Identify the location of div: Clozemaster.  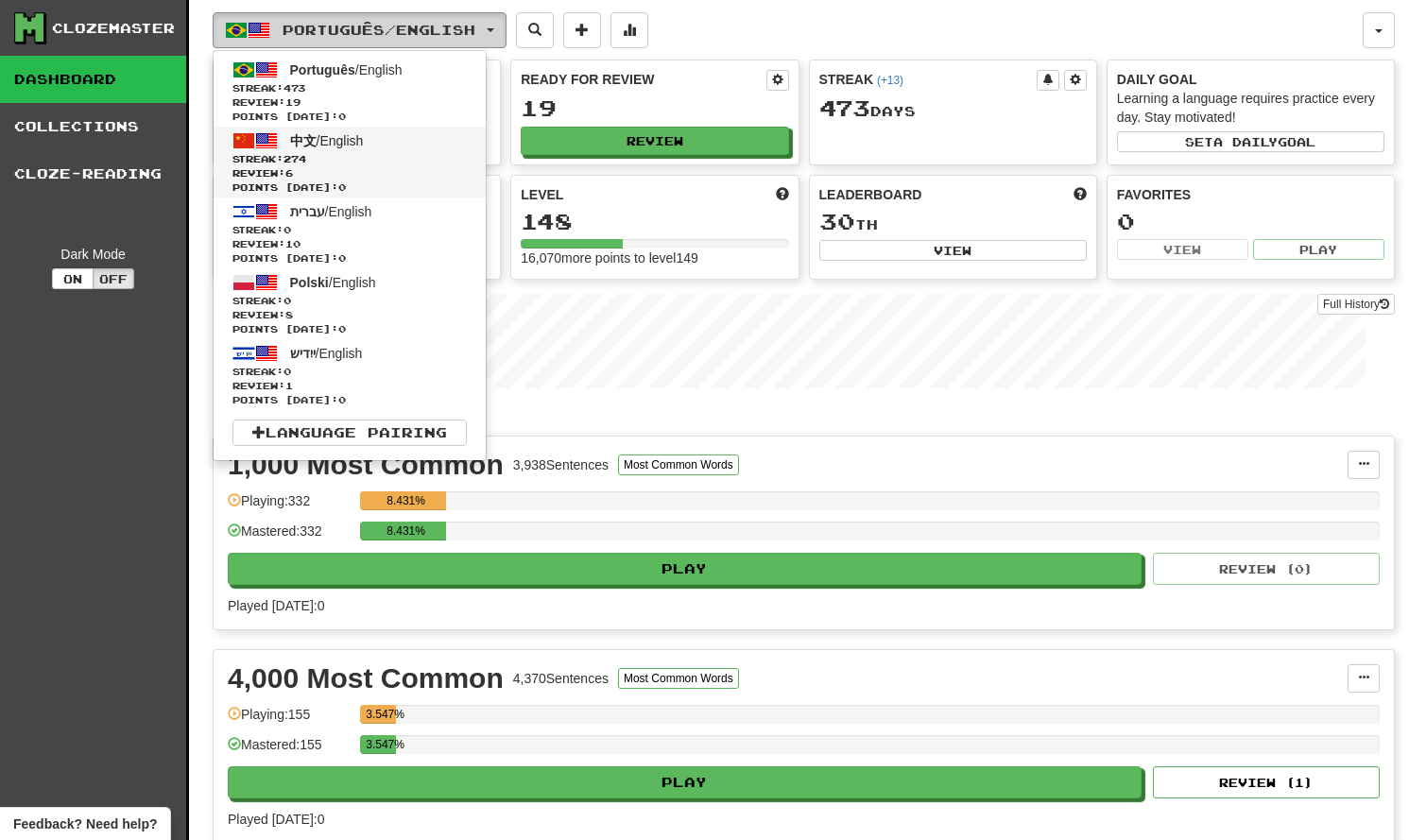
(114, 28).